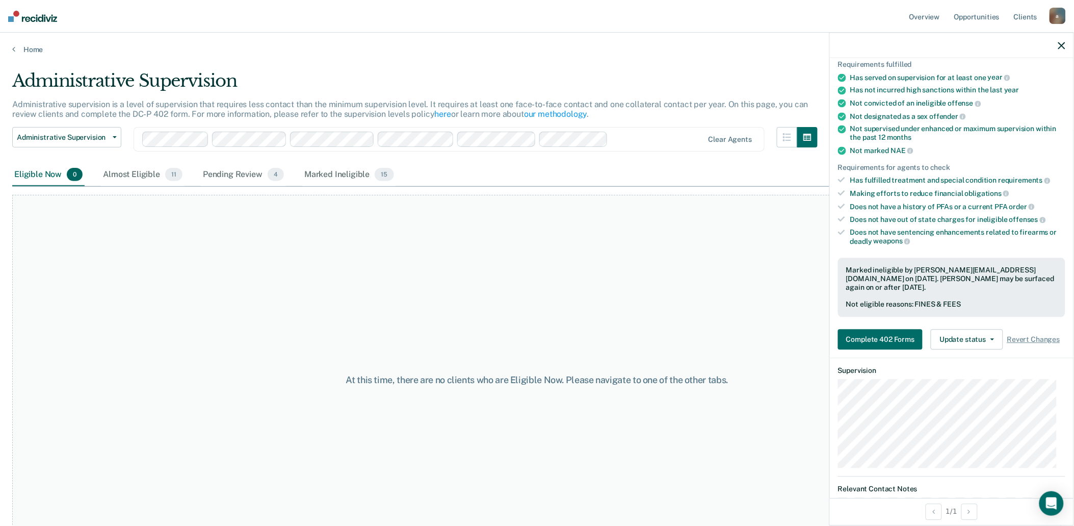 The height and width of the screenshot is (526, 1074). I want to click on div: Not designated as a sex, so click(958, 116).